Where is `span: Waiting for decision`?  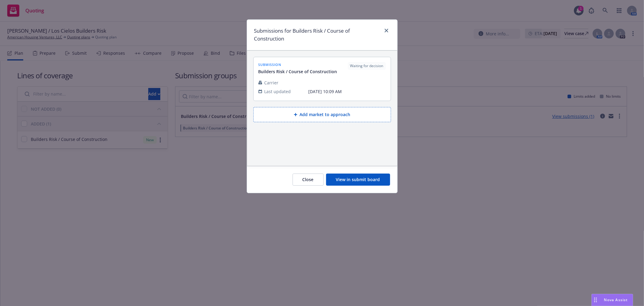 span: Waiting for decision is located at coordinates (367, 66).